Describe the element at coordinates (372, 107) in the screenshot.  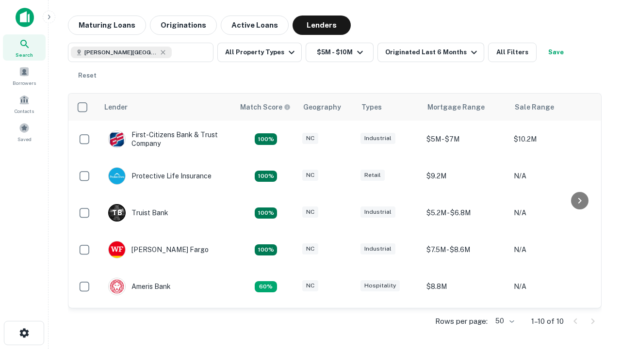
I see `div: Types` at that location.